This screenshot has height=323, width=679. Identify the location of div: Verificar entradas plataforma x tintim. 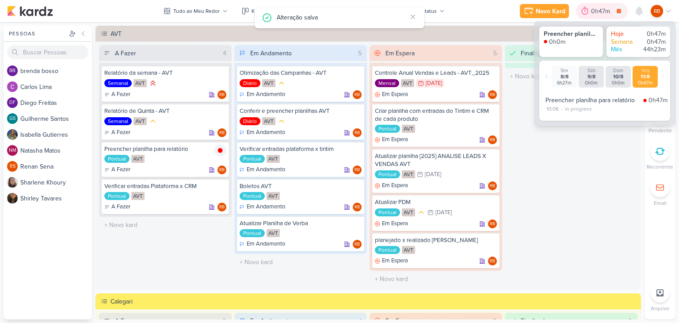
(301, 149).